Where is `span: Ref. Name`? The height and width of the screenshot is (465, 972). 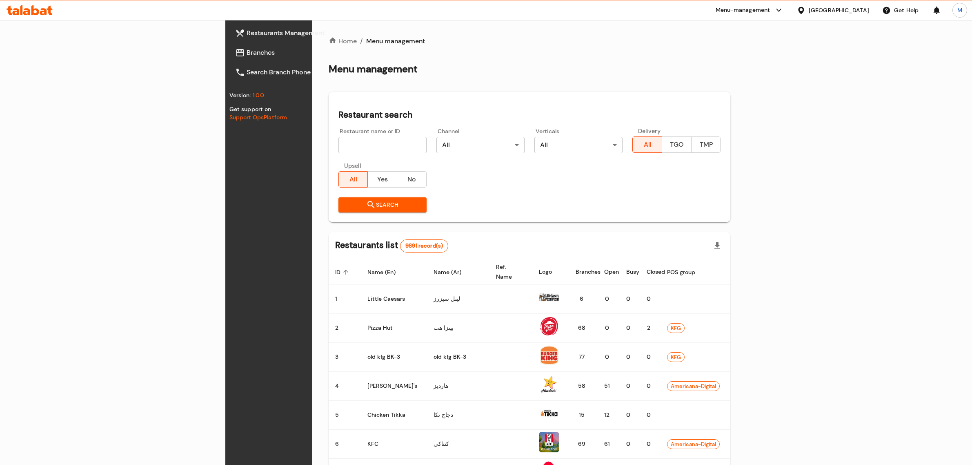 span: Ref. Name is located at coordinates (509, 271).